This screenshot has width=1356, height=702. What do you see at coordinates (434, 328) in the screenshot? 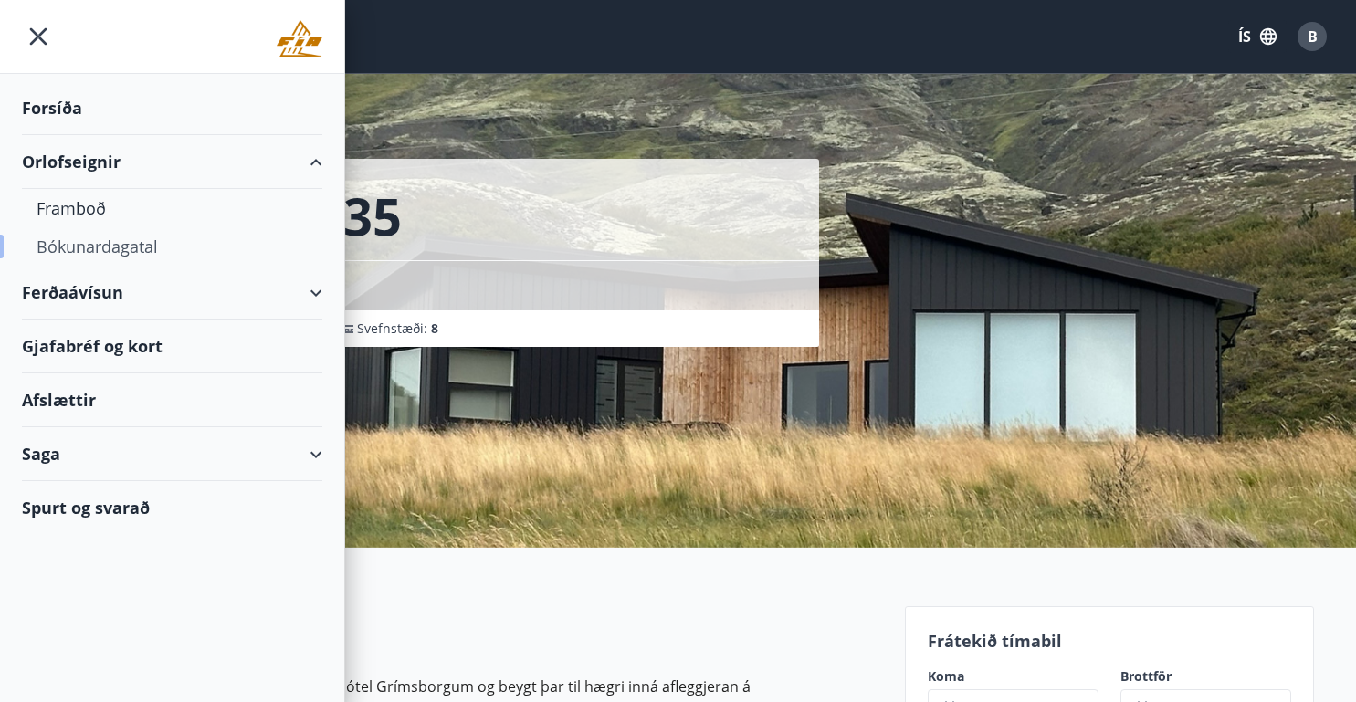
I see `span: 8` at bounding box center [434, 328].